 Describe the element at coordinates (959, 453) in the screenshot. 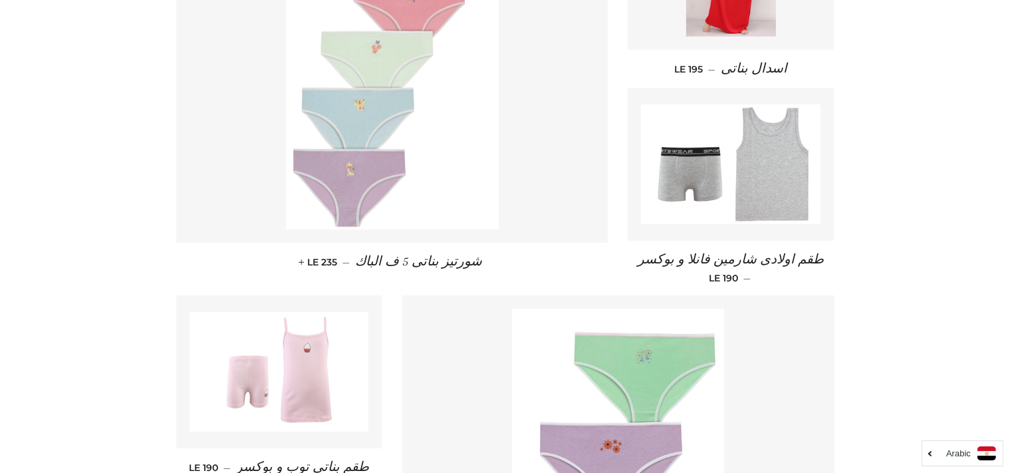

I see `i: Arabic` at that location.